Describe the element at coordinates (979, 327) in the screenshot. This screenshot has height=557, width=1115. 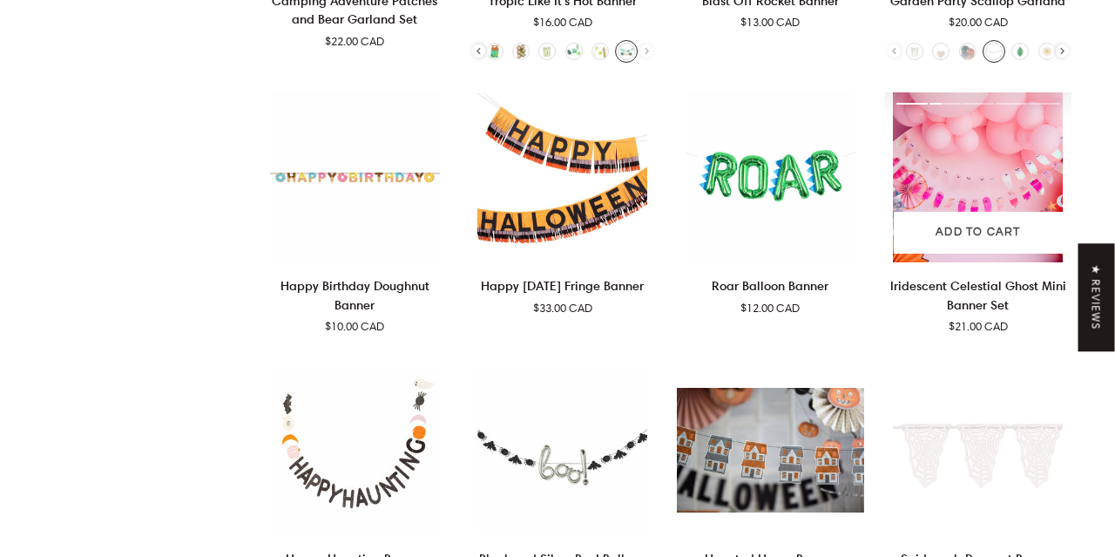
I see `span: $21.00 CAD` at that location.